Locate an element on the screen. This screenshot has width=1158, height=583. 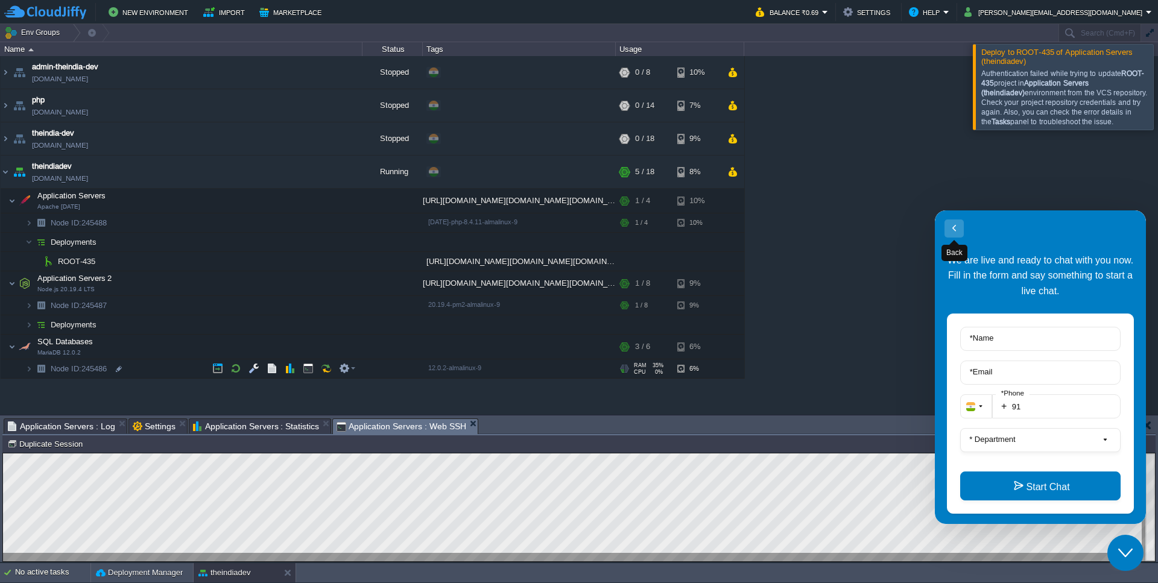
button: Deployment Manager is located at coordinates (139, 573).